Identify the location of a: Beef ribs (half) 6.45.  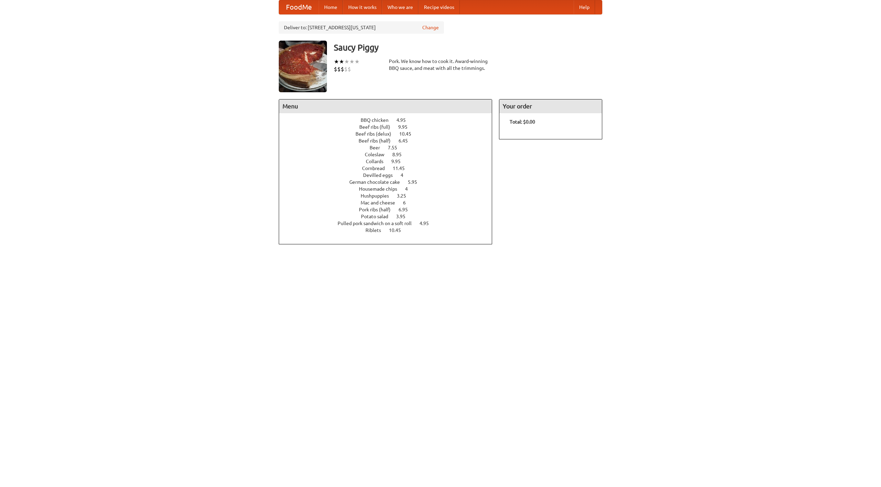
(389, 141).